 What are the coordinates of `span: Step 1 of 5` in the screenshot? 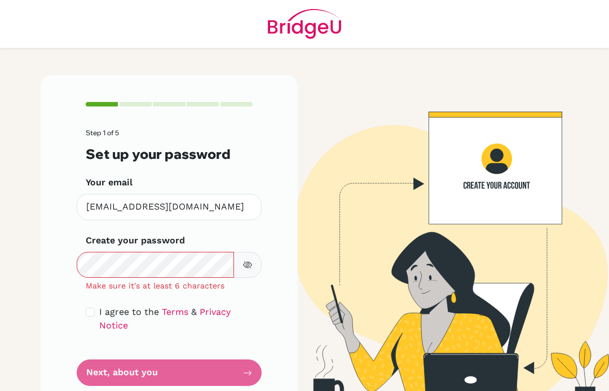 It's located at (102, 132).